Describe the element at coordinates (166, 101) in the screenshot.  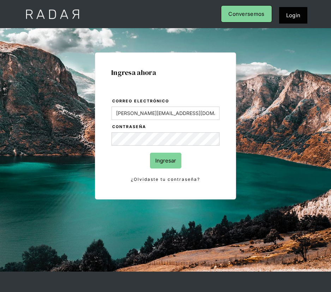
I see `label: Correo electrónico` at that location.